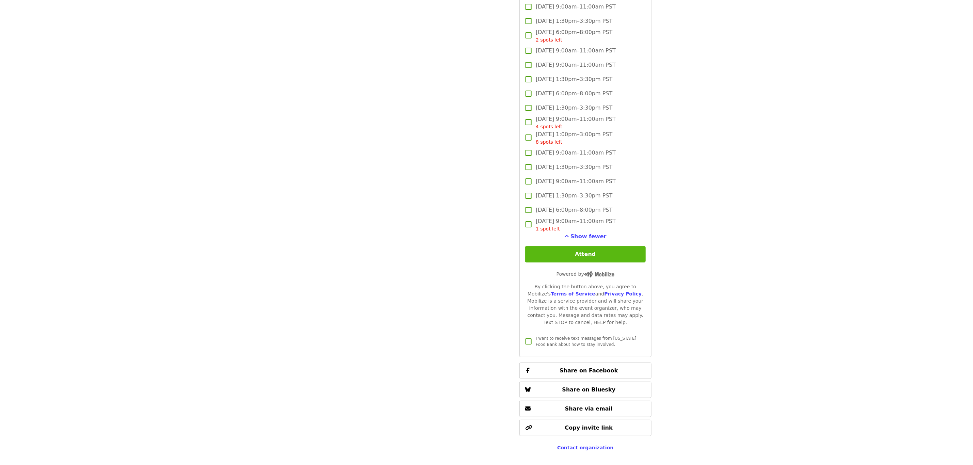 Image resolution: width=973 pixels, height=465 pixels. Describe the element at coordinates (589, 390) in the screenshot. I see `span: Share on Bluesky` at that location.